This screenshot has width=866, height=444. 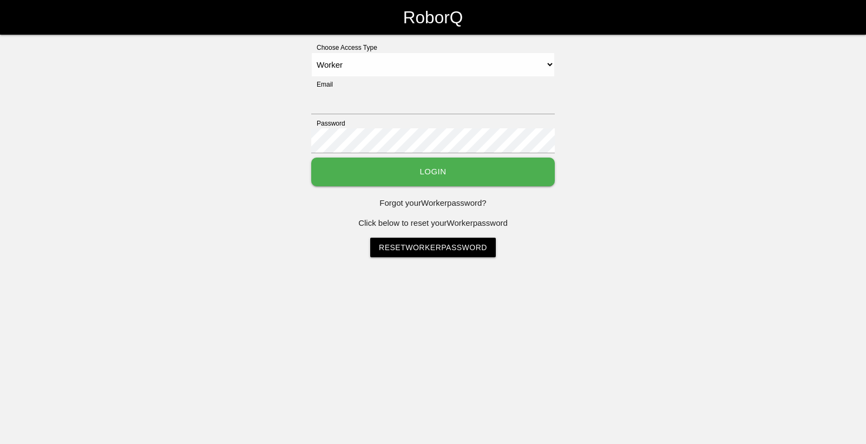 What do you see at coordinates (433, 223) in the screenshot?
I see `p: Click below to reset your Worker password` at bounding box center [433, 223].